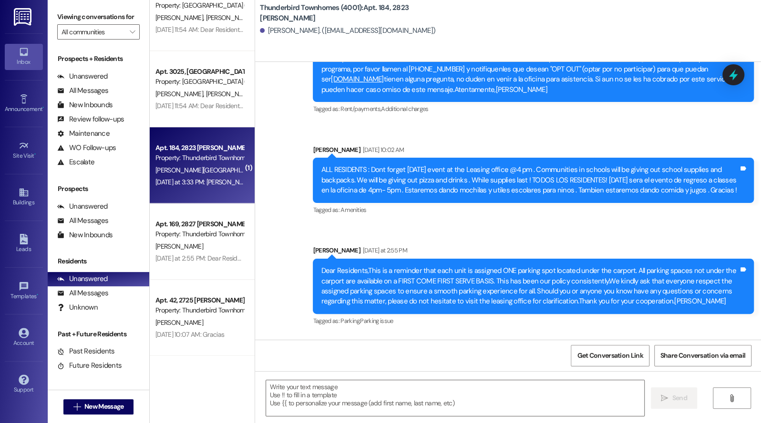 The height and width of the screenshot is (423, 761). Describe the element at coordinates (702, 355) in the screenshot. I see `button: Share Conversation via email` at that location.